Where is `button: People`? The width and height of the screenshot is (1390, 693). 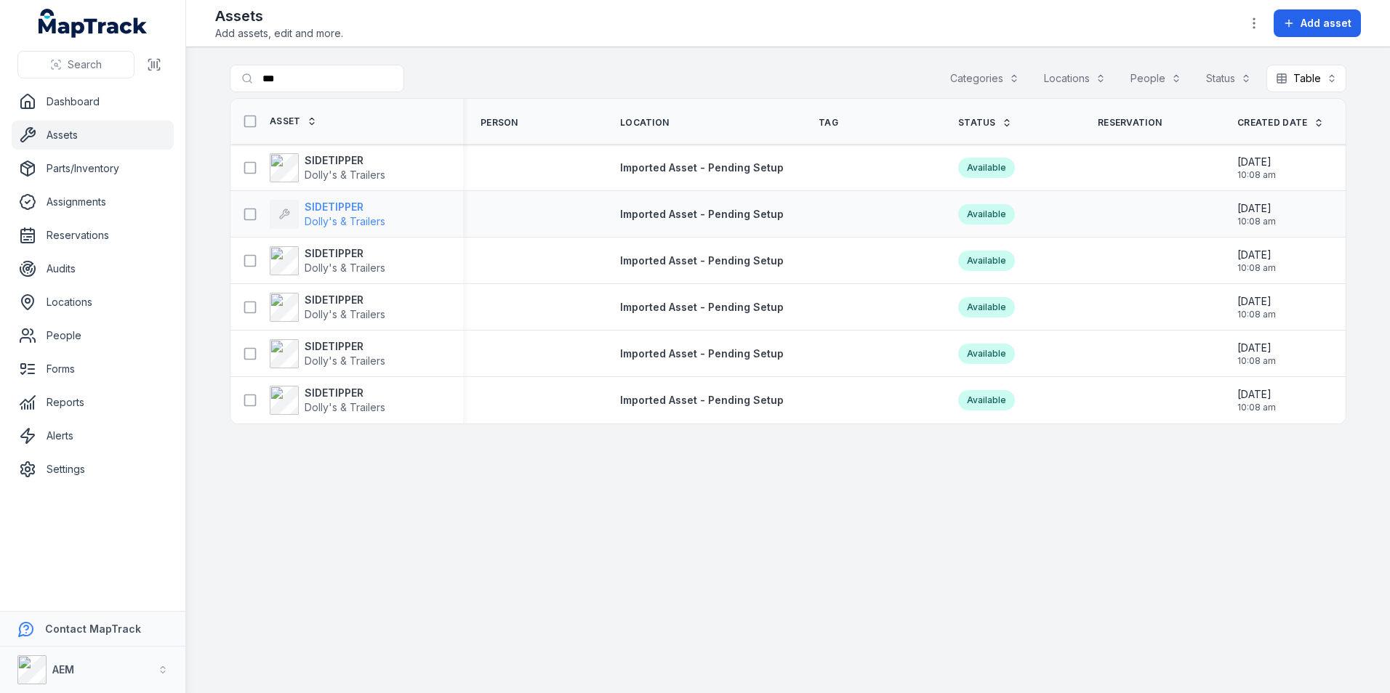
button: People is located at coordinates (1156, 78).